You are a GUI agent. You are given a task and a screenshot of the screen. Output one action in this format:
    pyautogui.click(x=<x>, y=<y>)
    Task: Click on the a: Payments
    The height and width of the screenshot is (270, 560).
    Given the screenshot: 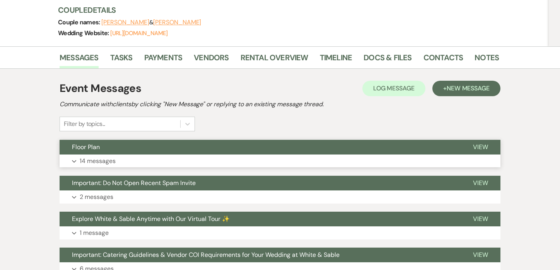 What is the action you would take?
    pyautogui.click(x=163, y=60)
    